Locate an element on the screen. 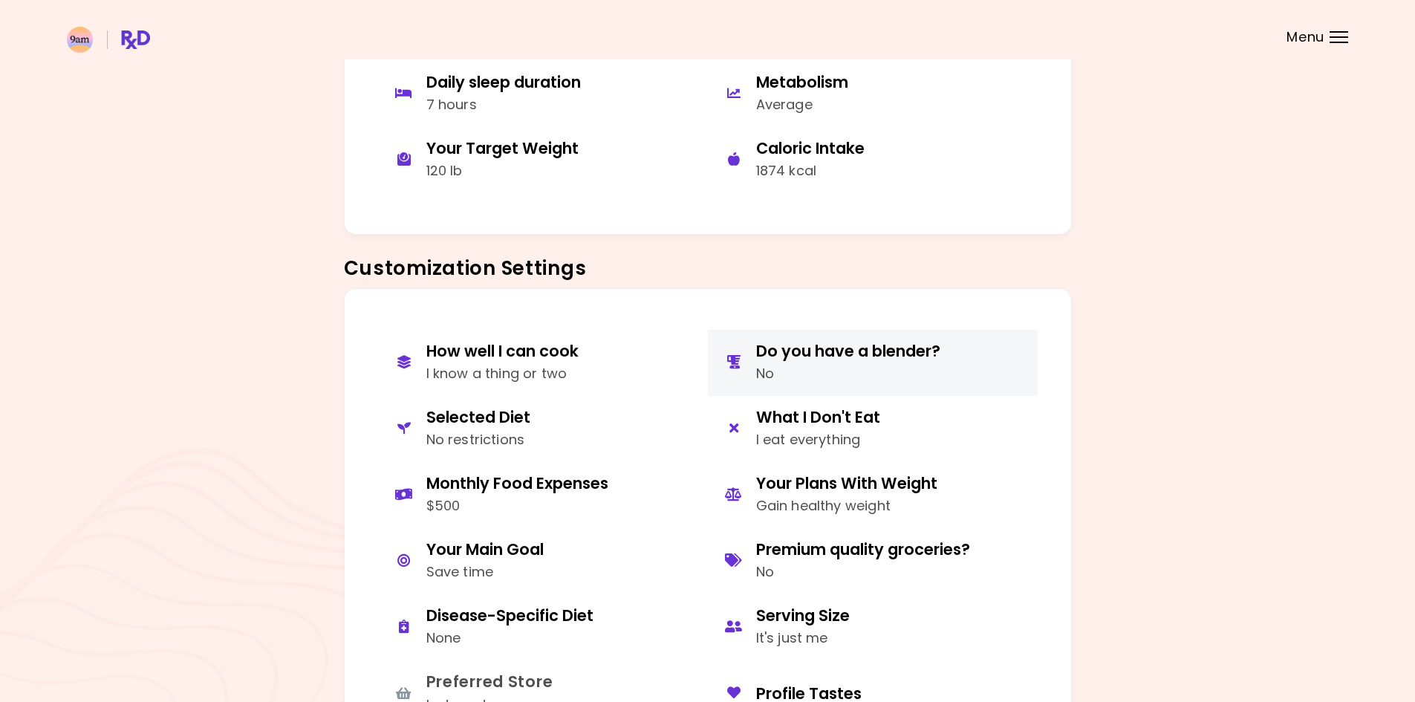  div: Do you have a blender? is located at coordinates (848, 351).